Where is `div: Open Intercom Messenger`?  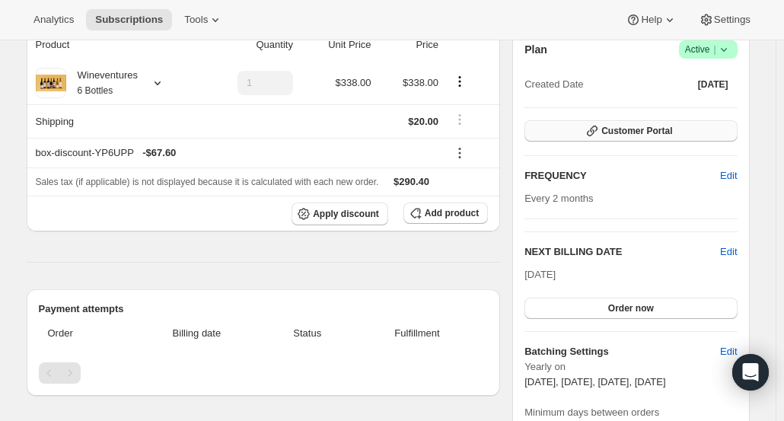
div: Open Intercom Messenger is located at coordinates (751, 372).